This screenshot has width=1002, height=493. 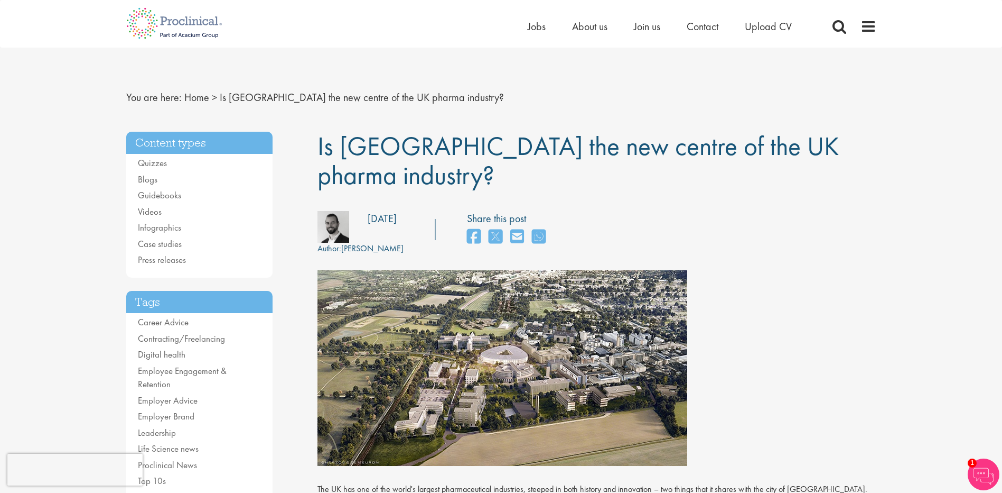 What do you see at coordinates (539, 237) in the screenshot?
I see `a: share on whats app` at bounding box center [539, 237].